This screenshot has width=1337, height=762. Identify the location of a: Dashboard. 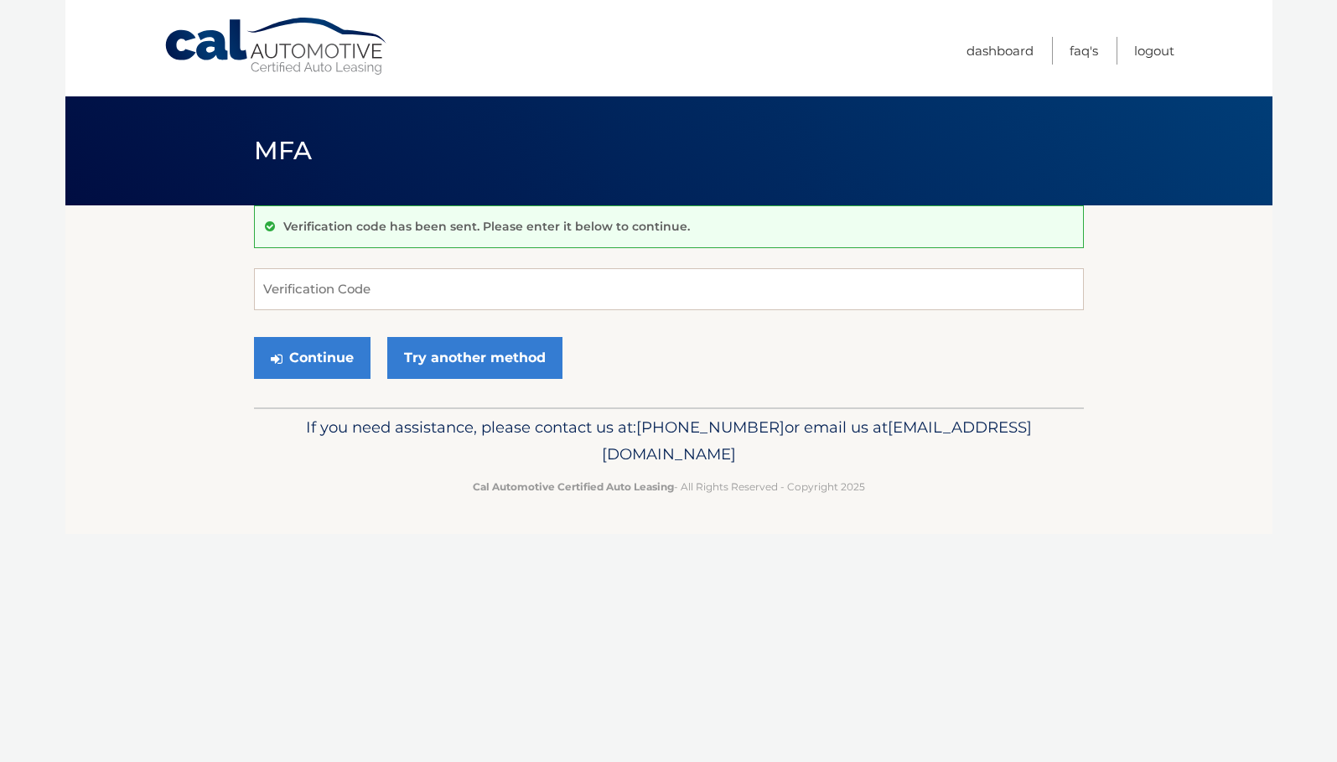
(1000, 50).